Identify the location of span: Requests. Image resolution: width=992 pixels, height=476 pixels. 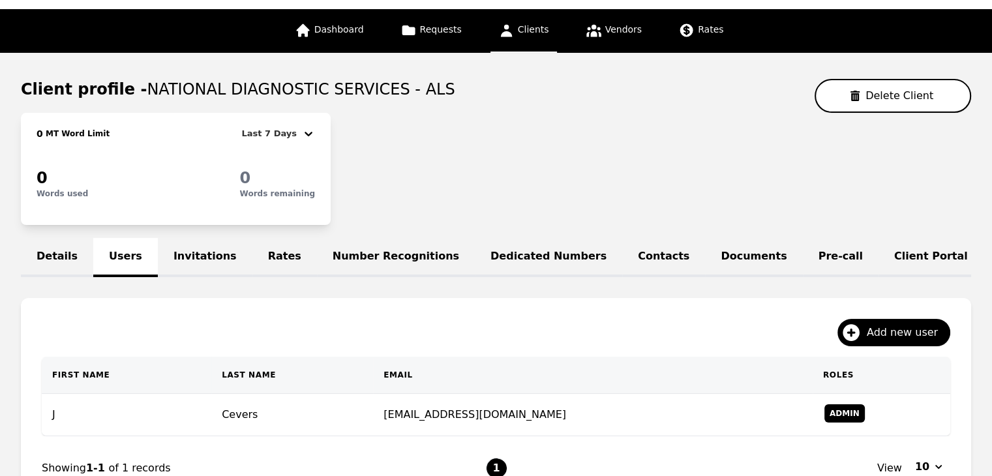
(441, 29).